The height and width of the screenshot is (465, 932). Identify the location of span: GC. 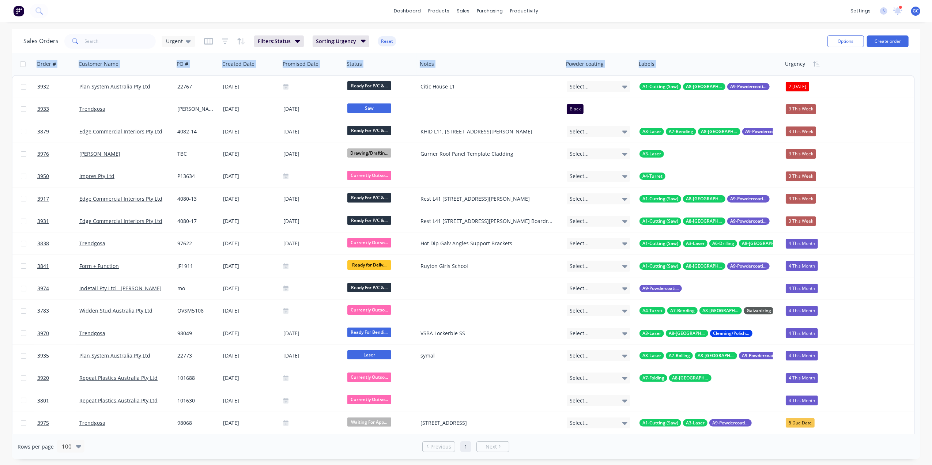
(916, 11).